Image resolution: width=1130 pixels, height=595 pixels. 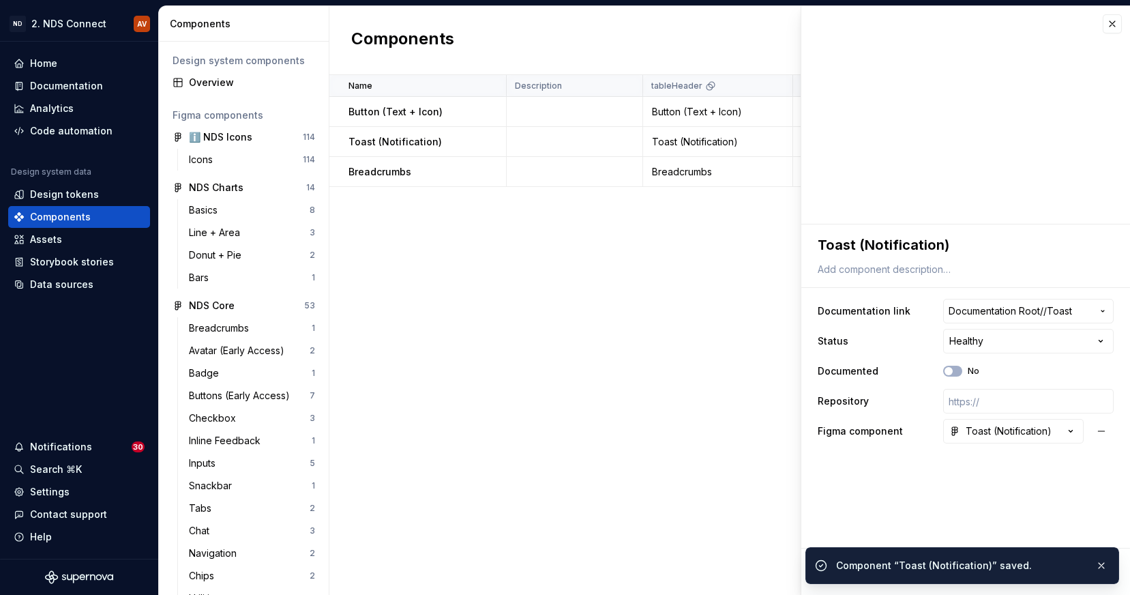 What do you see at coordinates (215, 418) in the screenshot?
I see `div: Checkbox` at bounding box center [215, 418].